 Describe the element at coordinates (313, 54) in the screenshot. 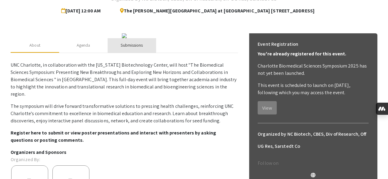

I see `p: You're already registered for this event.` at that location.